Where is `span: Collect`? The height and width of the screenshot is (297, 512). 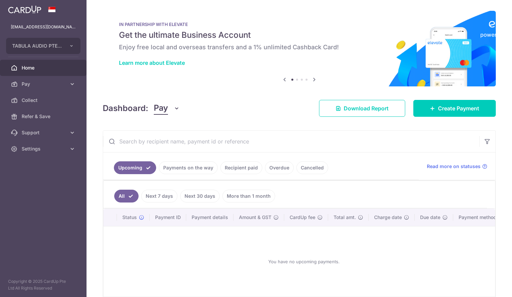 span: Collect is located at coordinates (44, 100).